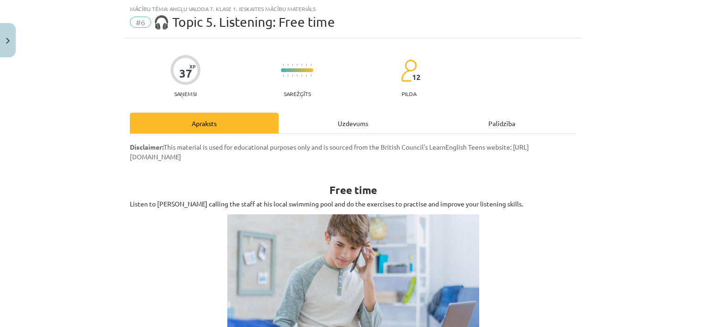 This screenshot has height=327, width=706. Describe the element at coordinates (146, 147) in the screenshot. I see `strong: Disclaimer:` at that location.